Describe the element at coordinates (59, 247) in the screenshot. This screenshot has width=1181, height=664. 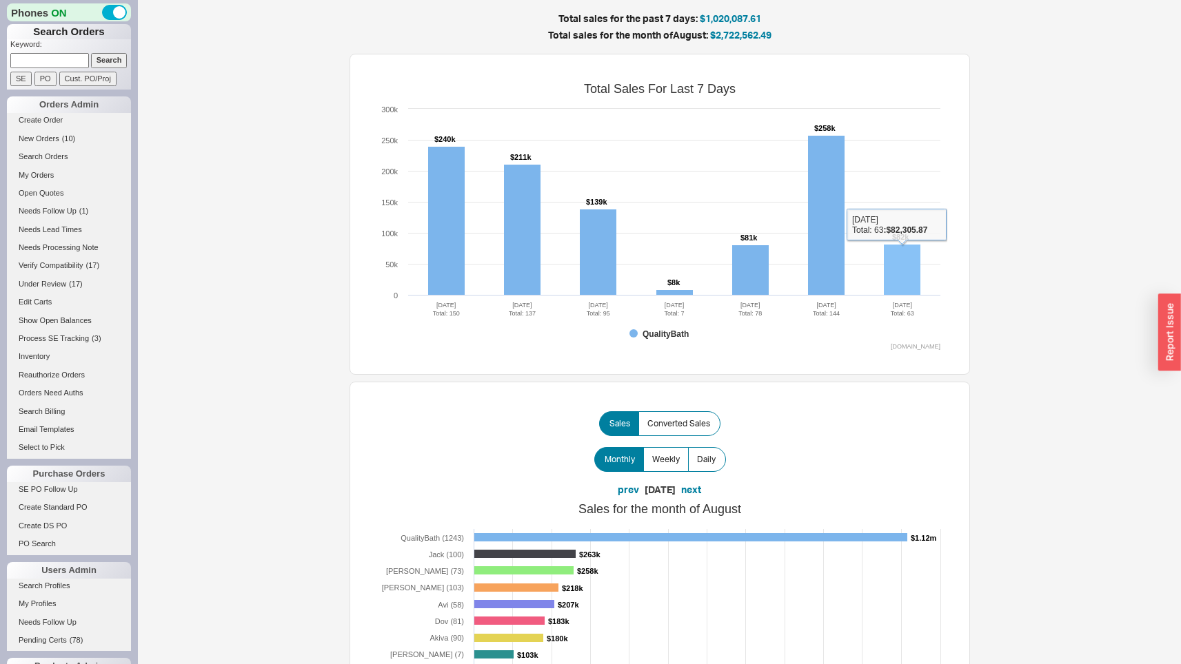
I see `span: Needs Processing Note` at that location.